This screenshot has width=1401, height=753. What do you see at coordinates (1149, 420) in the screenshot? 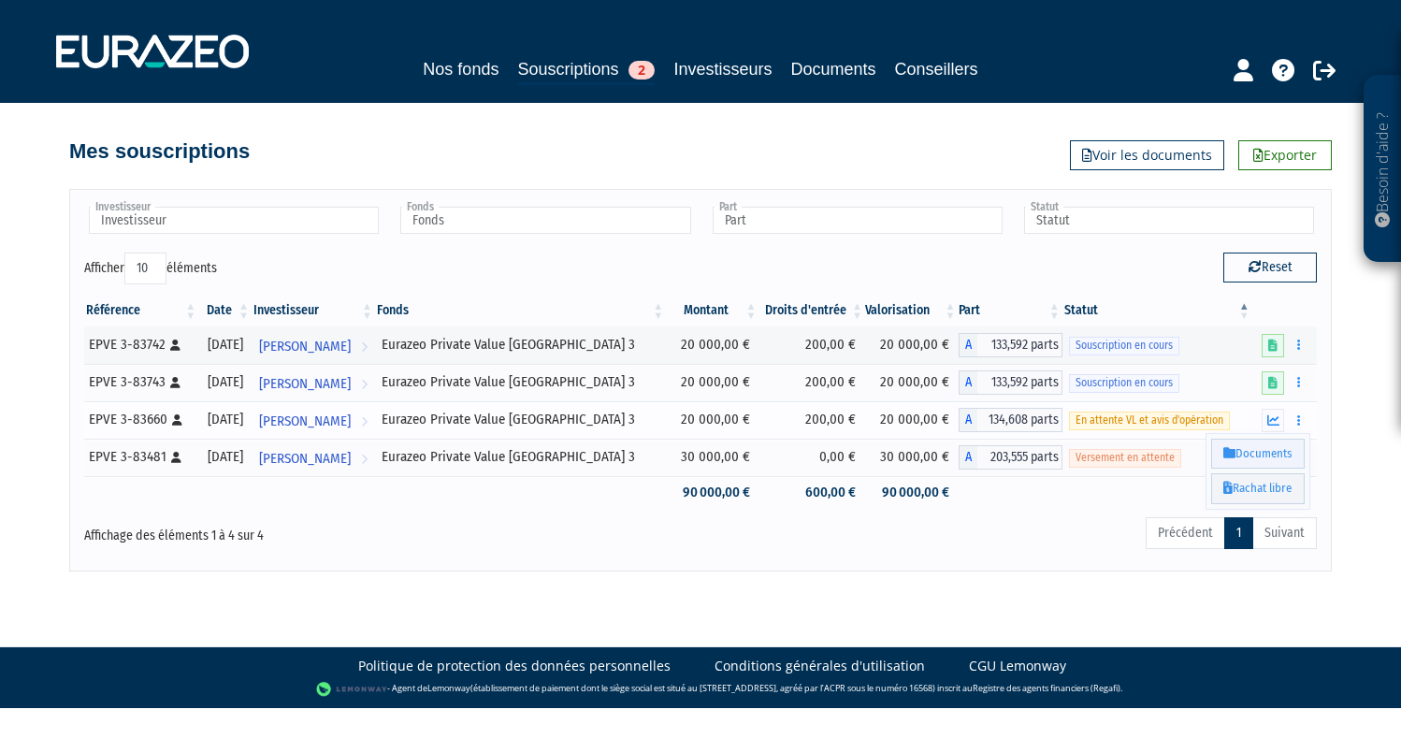
I see `span: En attente VL et avis d'opération` at bounding box center [1149, 420].